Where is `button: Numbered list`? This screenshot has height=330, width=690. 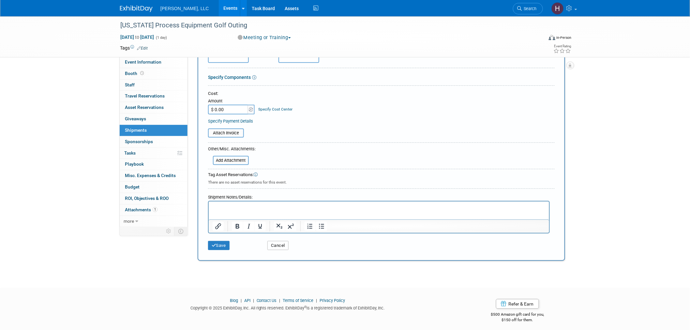
button: Numbered list is located at coordinates (310, 226).